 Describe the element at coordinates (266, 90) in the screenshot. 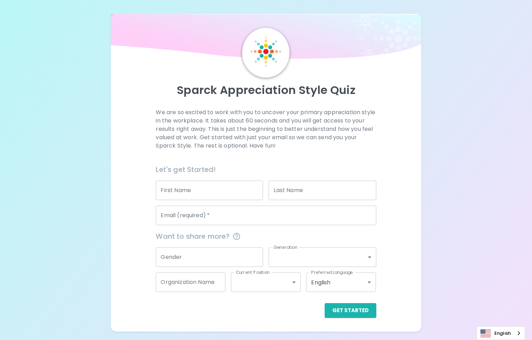

I see `p: Sparck Appreciation Style Quiz` at that location.